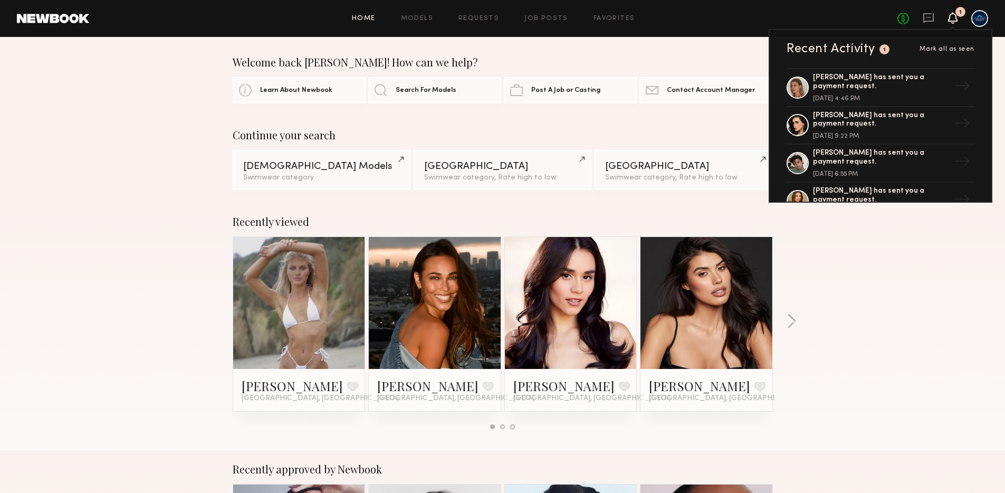 This screenshot has height=493, width=1005. What do you see at coordinates (296, 90) in the screenshot?
I see `span: Learn About Newbook` at bounding box center [296, 90].